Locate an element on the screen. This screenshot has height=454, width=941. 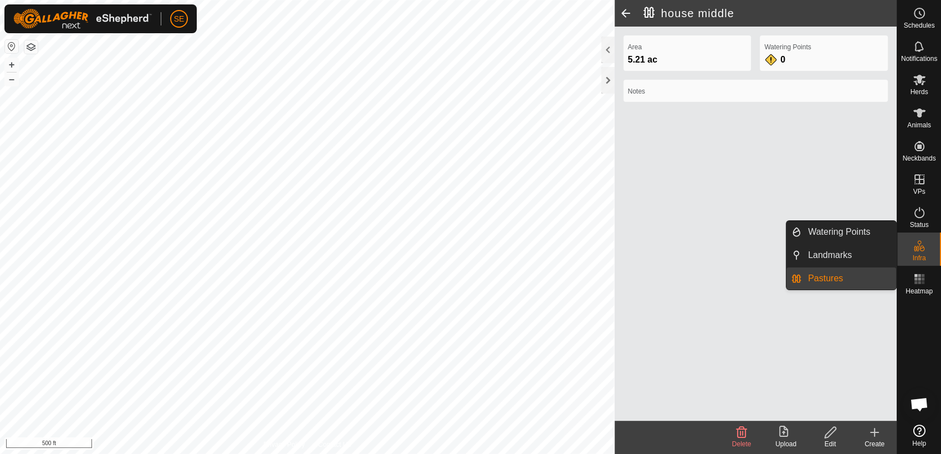
span: Landmarks is located at coordinates (829, 255).